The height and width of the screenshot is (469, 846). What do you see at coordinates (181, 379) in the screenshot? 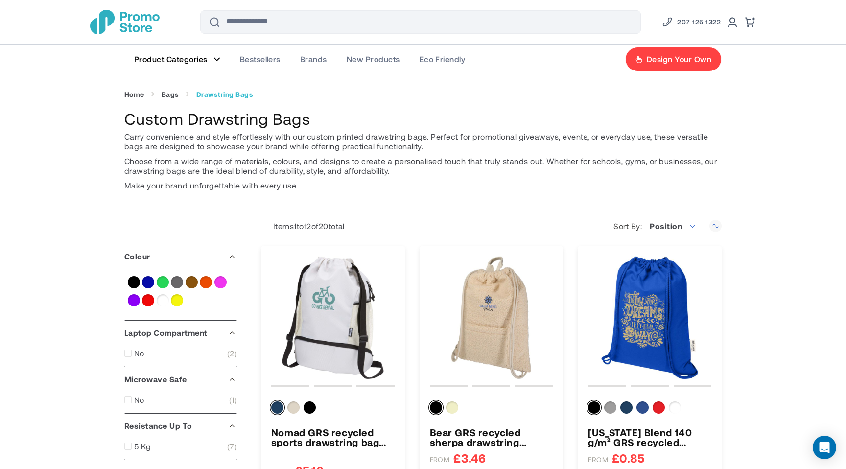
I see `div: Microwave Safe` at bounding box center [181, 379].